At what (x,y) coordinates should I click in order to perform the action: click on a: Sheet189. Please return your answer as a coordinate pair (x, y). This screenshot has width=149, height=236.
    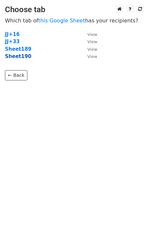
    Looking at the image, I should click on (18, 49).